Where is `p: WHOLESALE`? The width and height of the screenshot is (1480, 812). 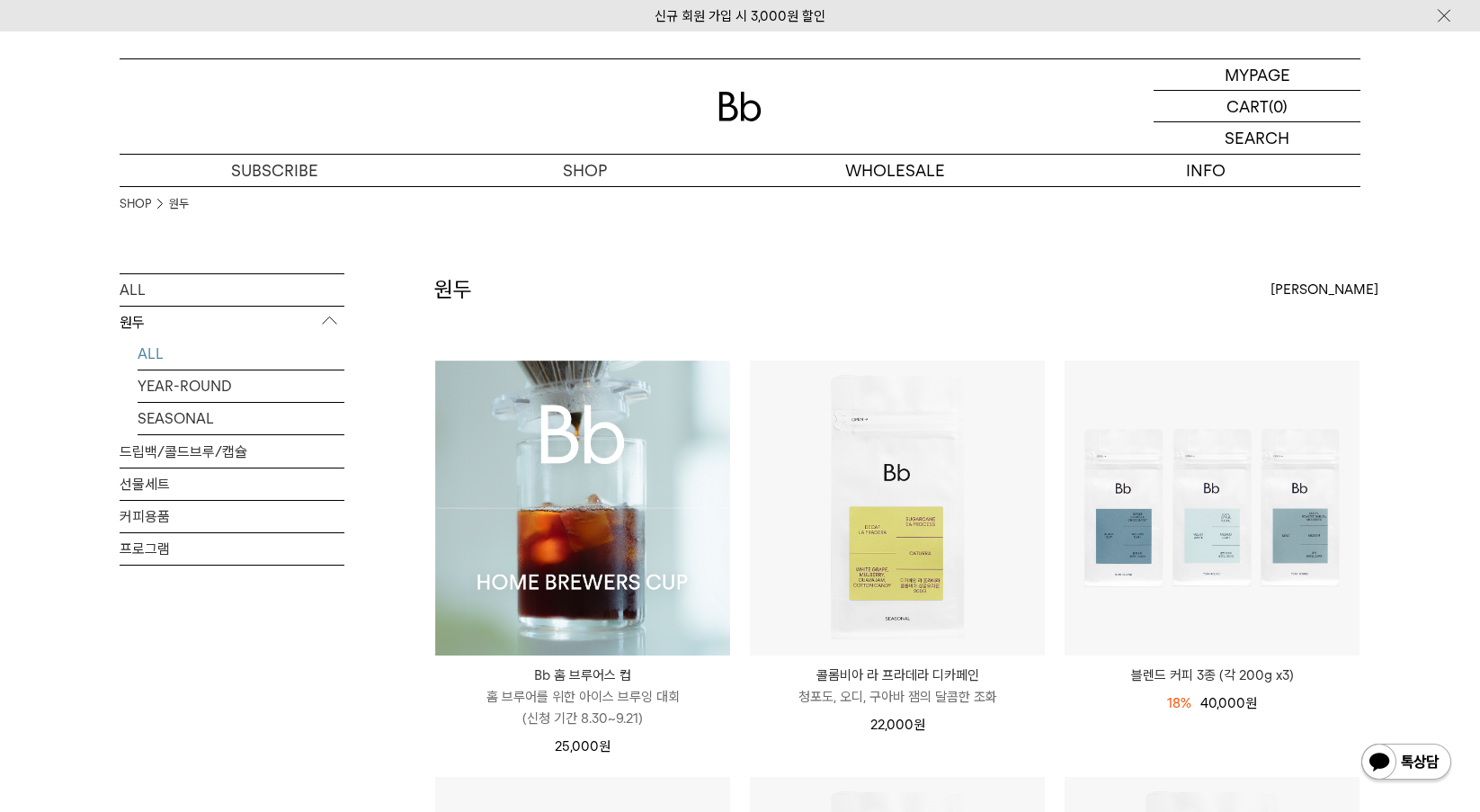 p: WHOLESALE is located at coordinates (894, 170).